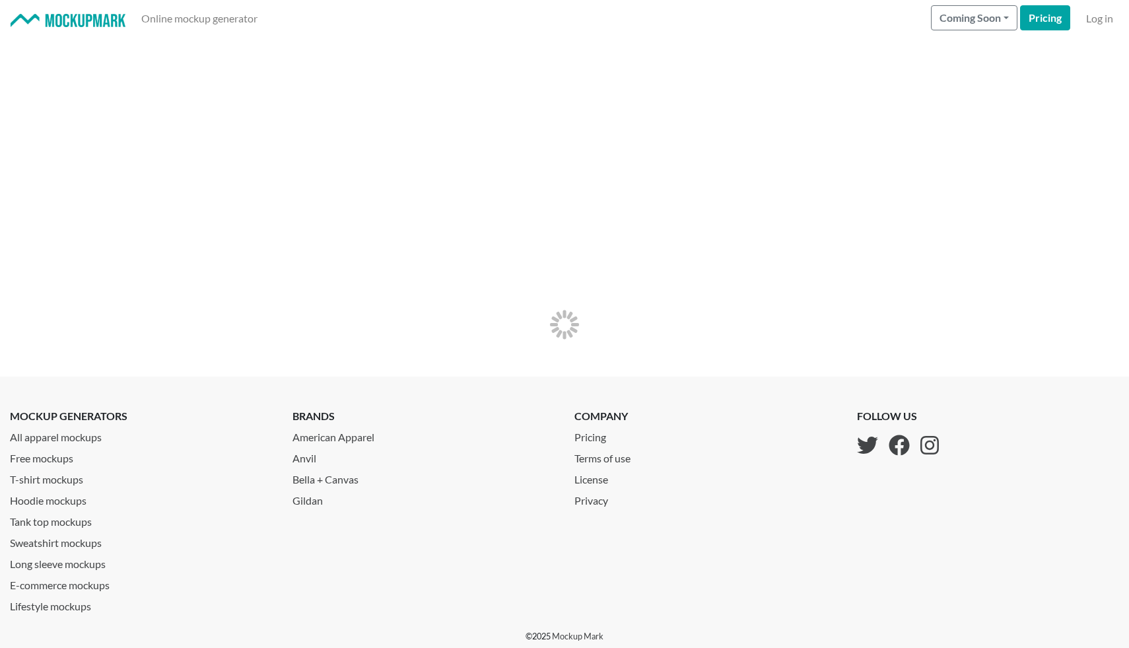  What do you see at coordinates (424, 456) in the screenshot?
I see `a: Anvil` at bounding box center [424, 456].